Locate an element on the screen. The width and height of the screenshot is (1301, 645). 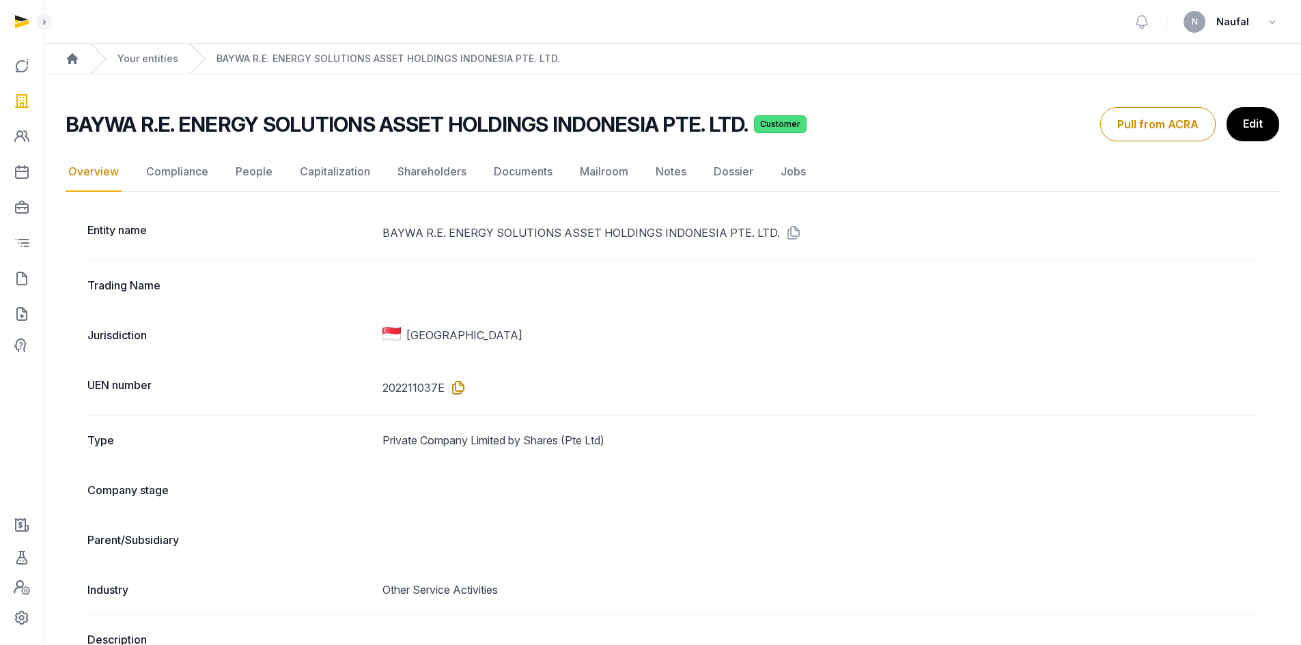
span: Customer is located at coordinates (780, 124).